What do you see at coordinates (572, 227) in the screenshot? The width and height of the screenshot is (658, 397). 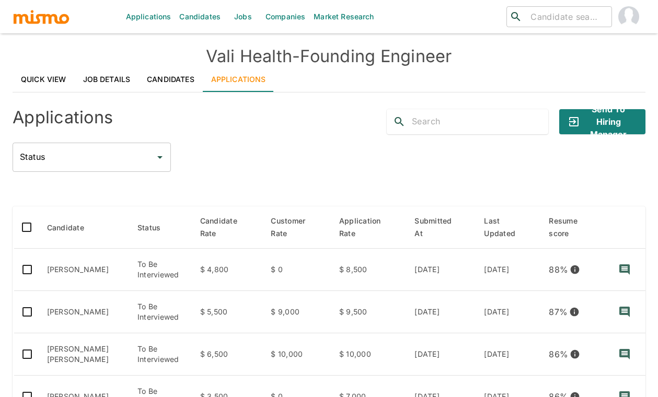 I see `span: Resume score` at bounding box center [572, 227].